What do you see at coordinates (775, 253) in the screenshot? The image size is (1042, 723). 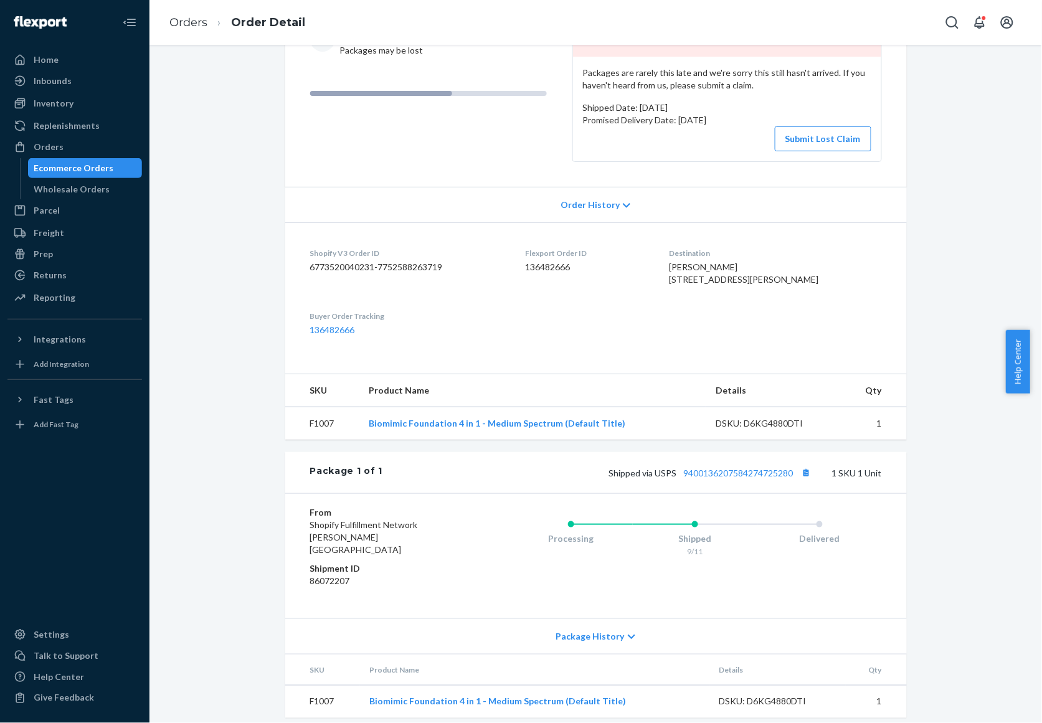 I see `dt: Destination` at bounding box center [775, 253].